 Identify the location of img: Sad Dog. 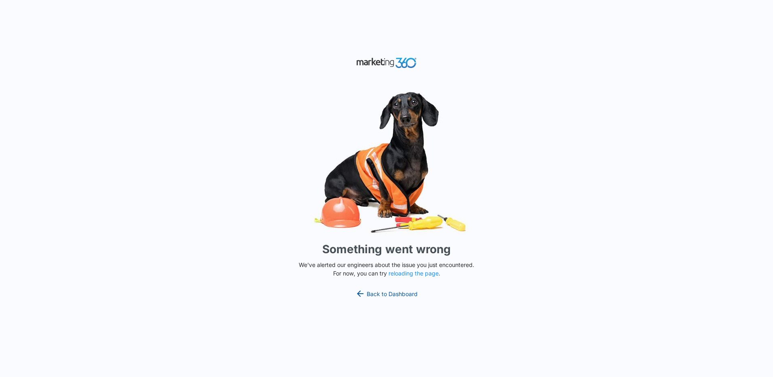
(386, 162).